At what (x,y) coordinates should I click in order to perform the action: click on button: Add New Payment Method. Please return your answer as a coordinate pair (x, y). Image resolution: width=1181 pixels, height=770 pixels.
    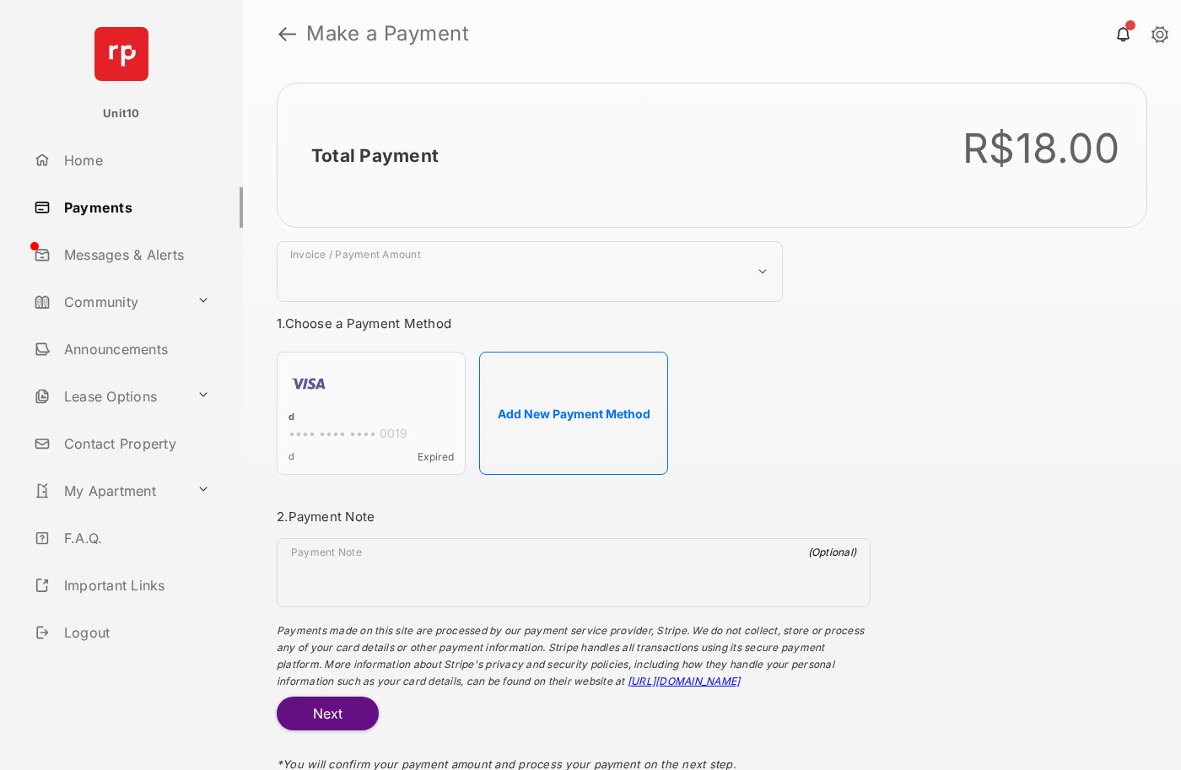
    Looking at the image, I should click on (574, 413).